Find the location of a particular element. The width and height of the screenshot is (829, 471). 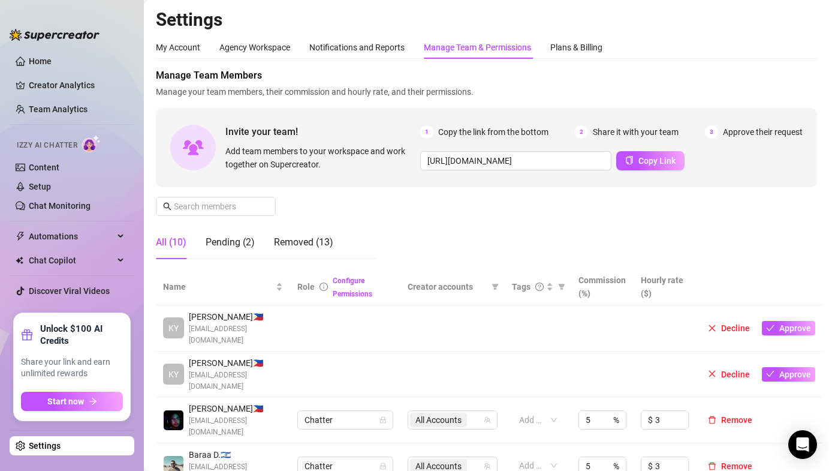

span: Copy Link is located at coordinates (657, 161).